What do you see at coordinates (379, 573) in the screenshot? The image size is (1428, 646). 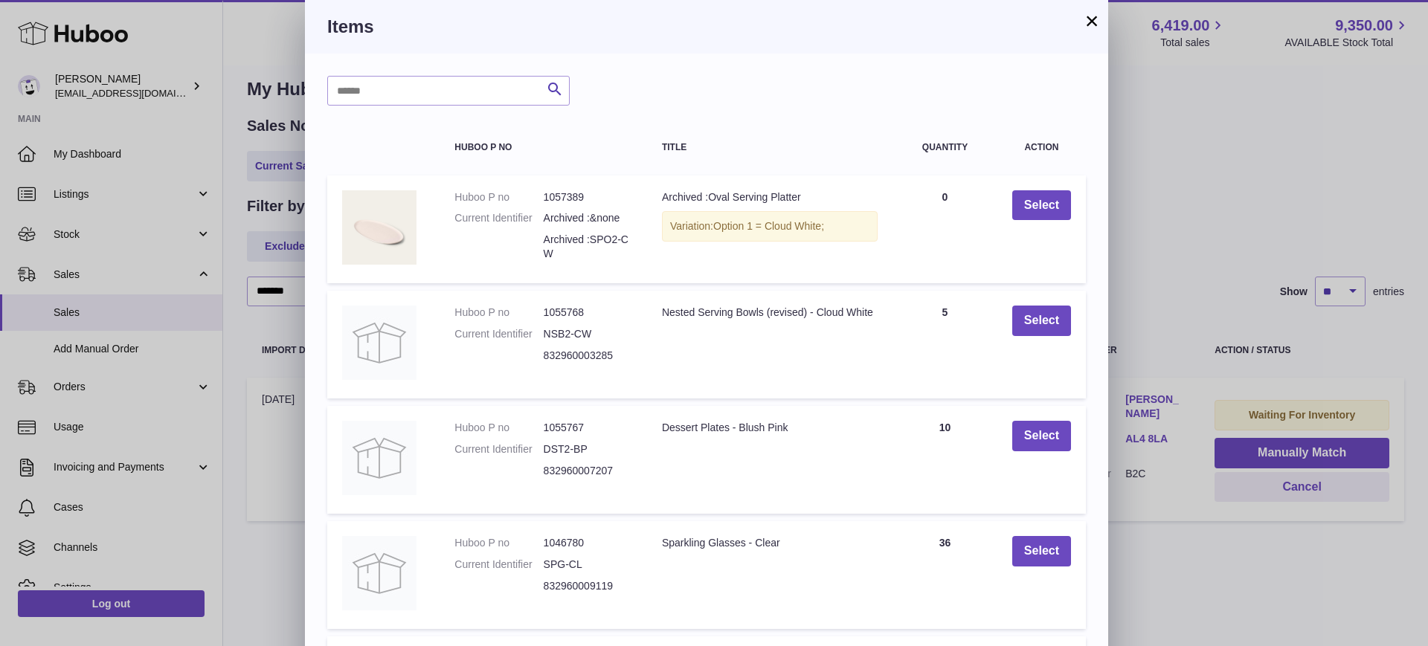 I see `img: Sparkling Glasses - Clear` at bounding box center [379, 573].